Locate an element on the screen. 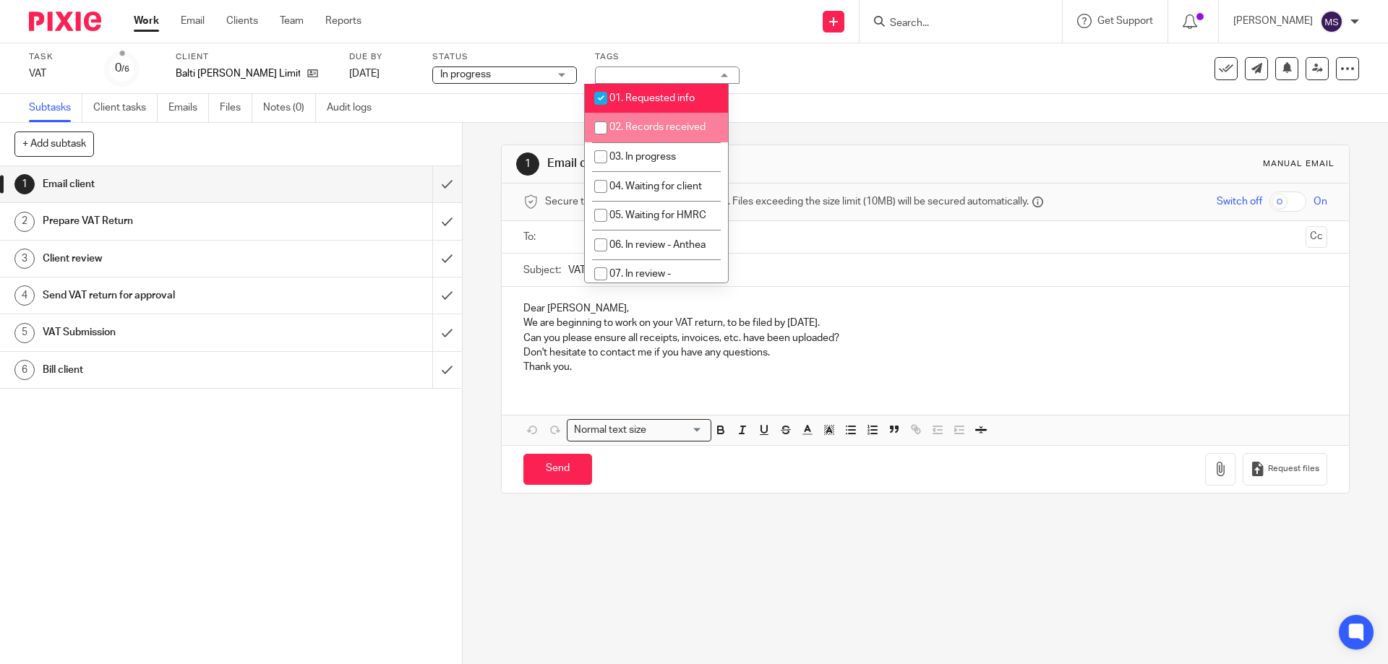 Image resolution: width=1388 pixels, height=664 pixels. div: 3 is located at coordinates (25, 259).